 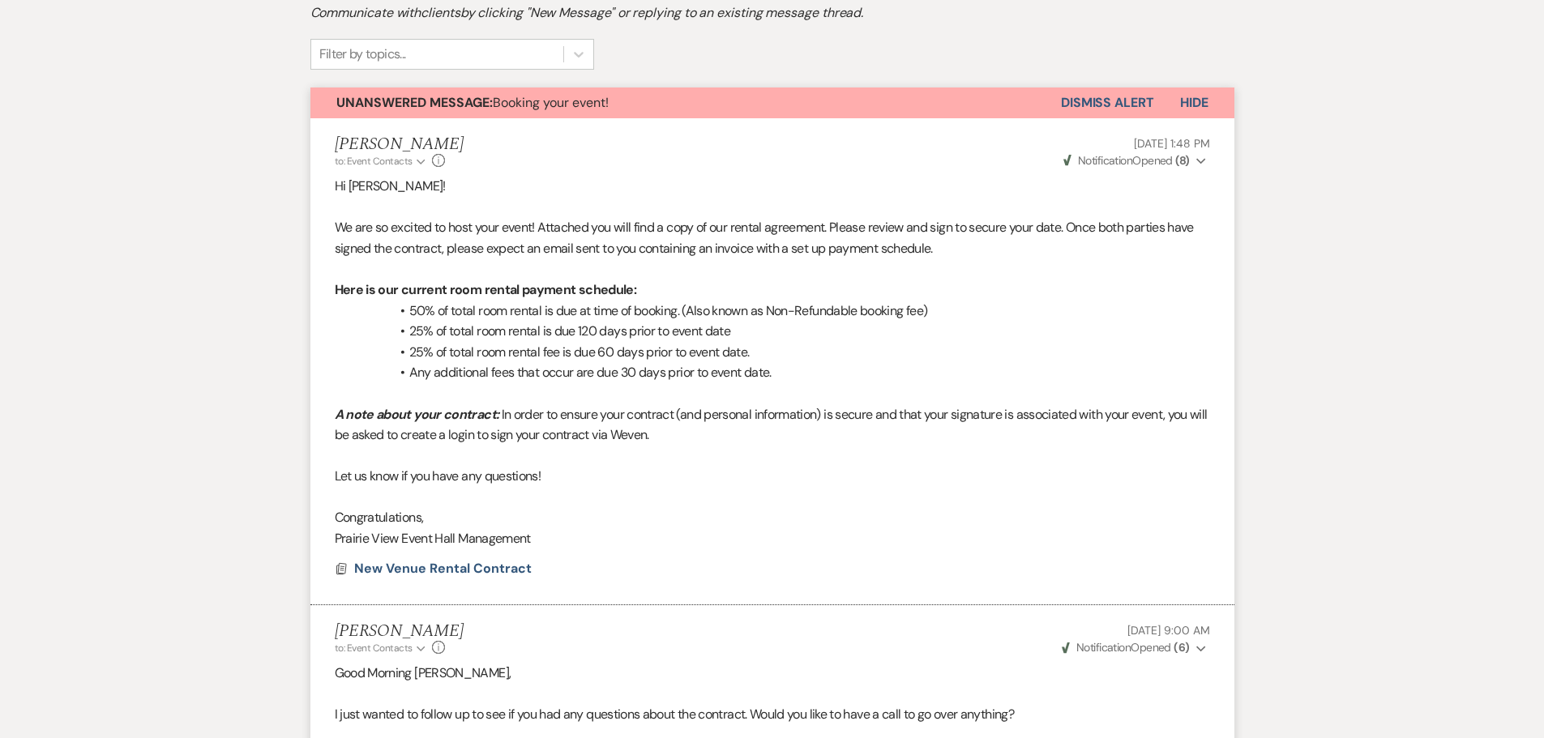 What do you see at coordinates (417, 414) in the screenshot?
I see `em: A note about your contract:` at bounding box center [417, 414].